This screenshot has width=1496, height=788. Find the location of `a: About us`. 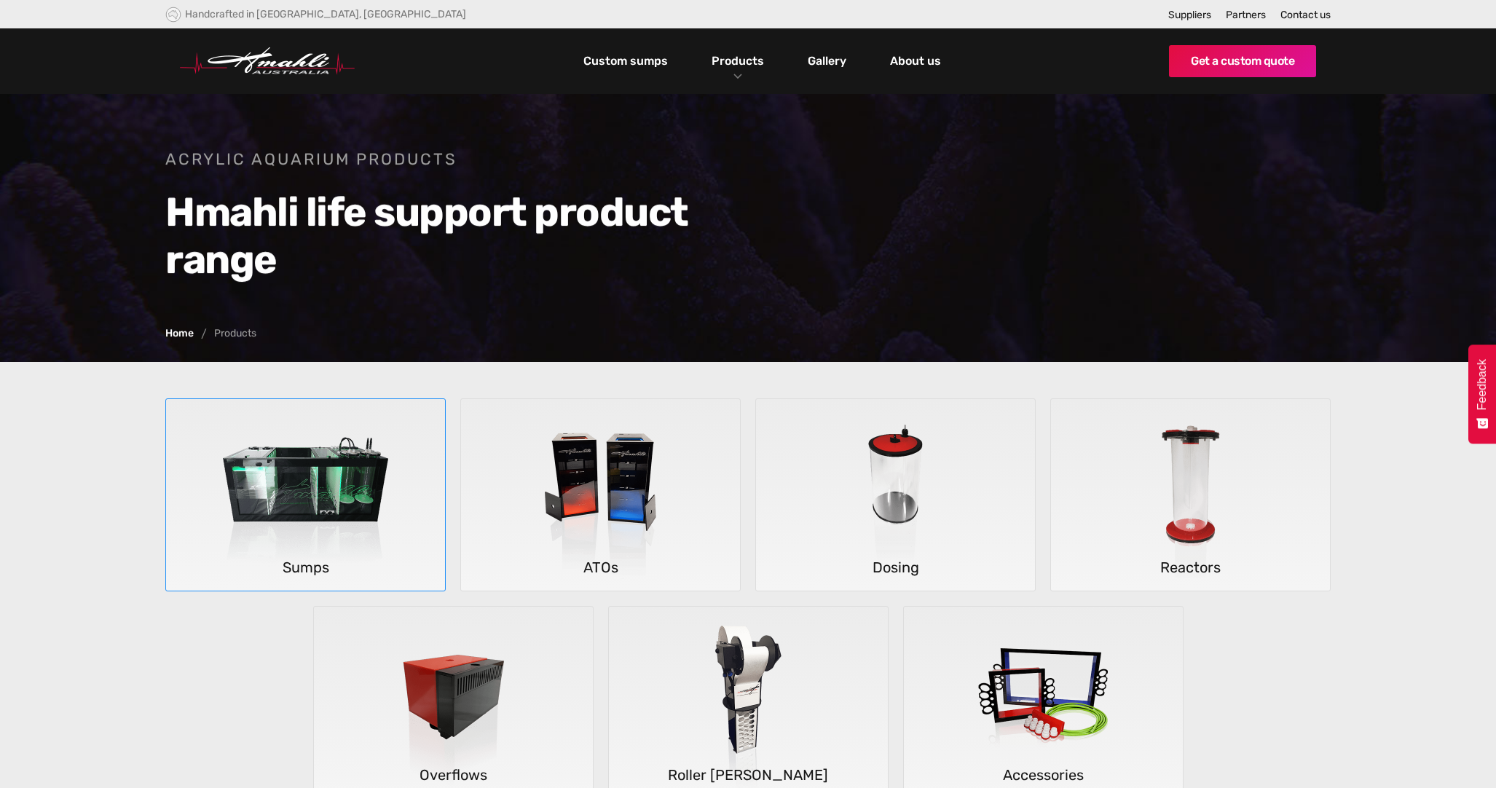

a: About us is located at coordinates (915, 61).